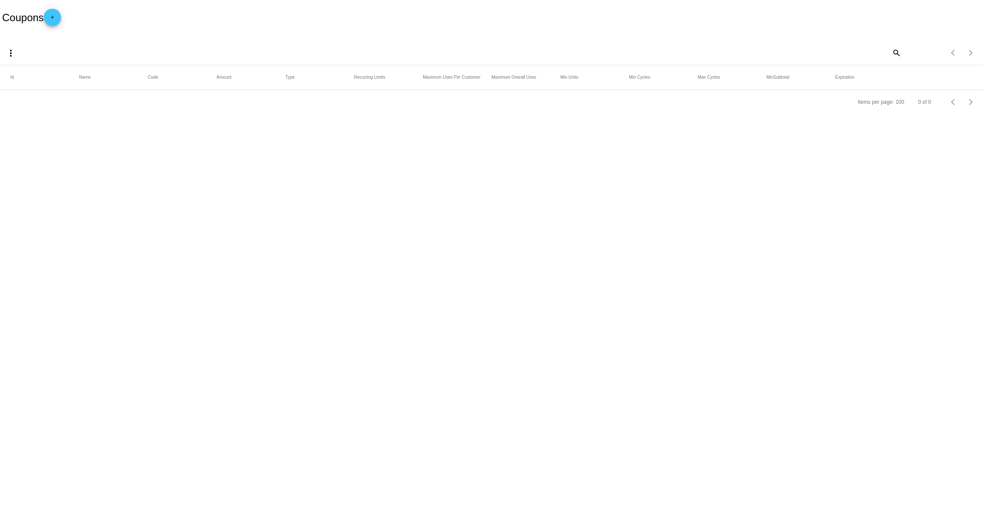  I want to click on button: Change sorting for Id, so click(12, 77).